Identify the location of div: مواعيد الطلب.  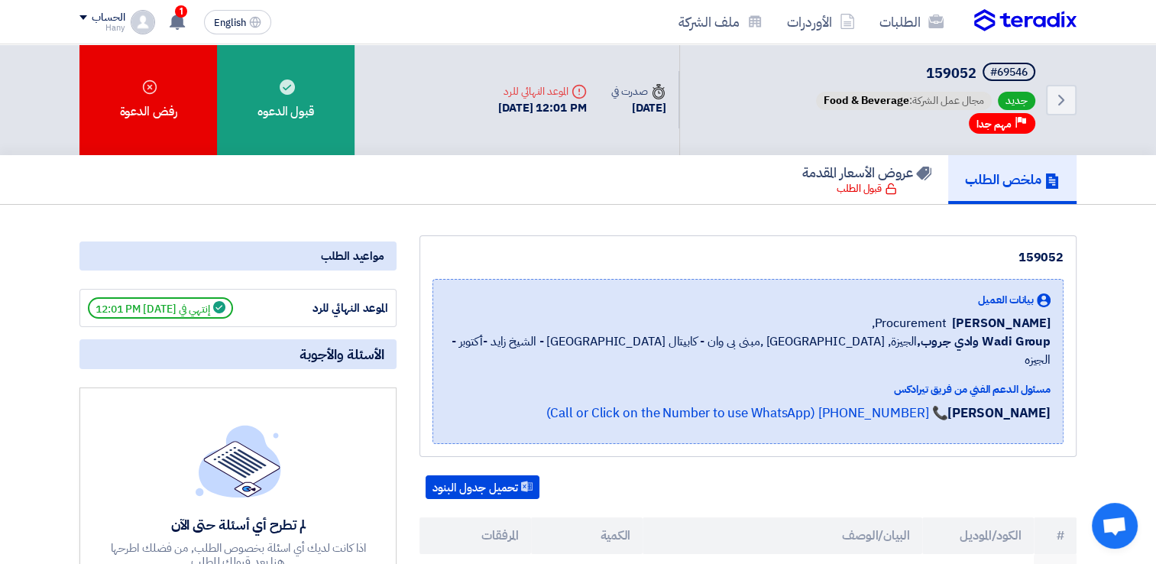
(238, 256).